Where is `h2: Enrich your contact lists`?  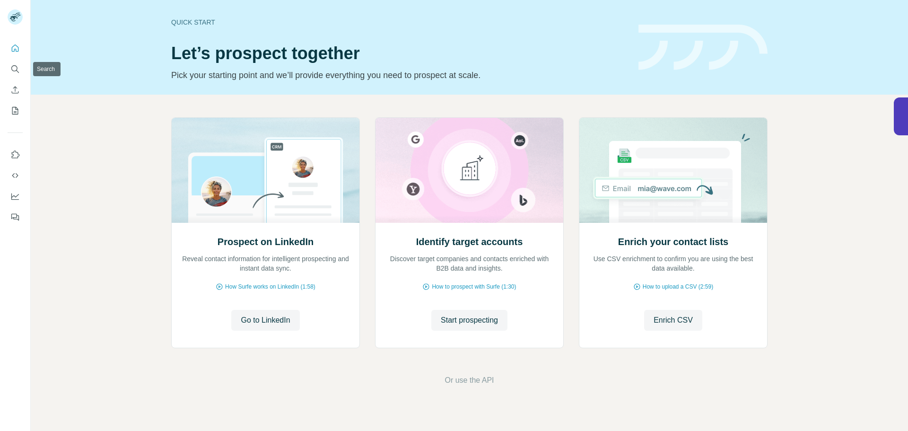 h2: Enrich your contact lists is located at coordinates (673, 242).